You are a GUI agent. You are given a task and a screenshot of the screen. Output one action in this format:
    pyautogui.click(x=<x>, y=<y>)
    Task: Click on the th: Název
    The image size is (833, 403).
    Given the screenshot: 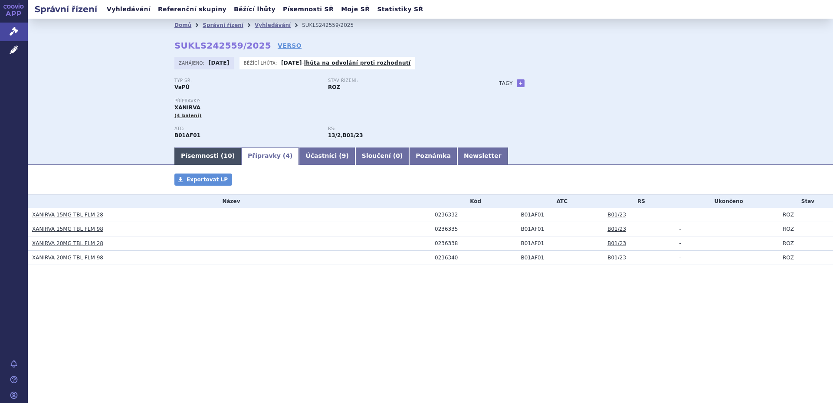 What is the action you would take?
    pyautogui.click(x=229, y=201)
    